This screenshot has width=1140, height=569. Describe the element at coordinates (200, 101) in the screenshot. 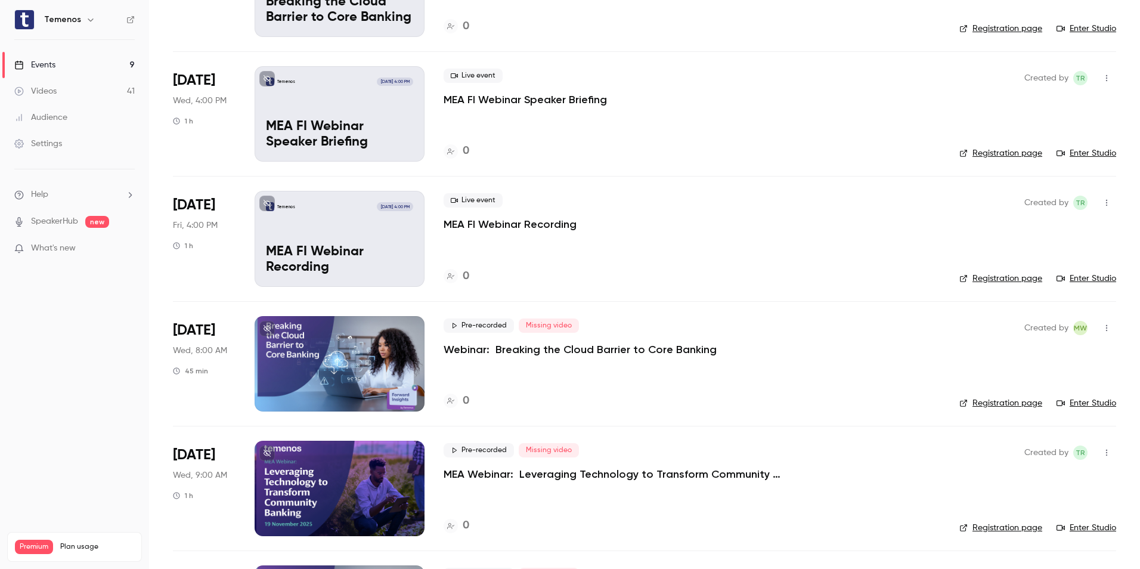

I see `span: Wed, 4:00 PM` at that location.